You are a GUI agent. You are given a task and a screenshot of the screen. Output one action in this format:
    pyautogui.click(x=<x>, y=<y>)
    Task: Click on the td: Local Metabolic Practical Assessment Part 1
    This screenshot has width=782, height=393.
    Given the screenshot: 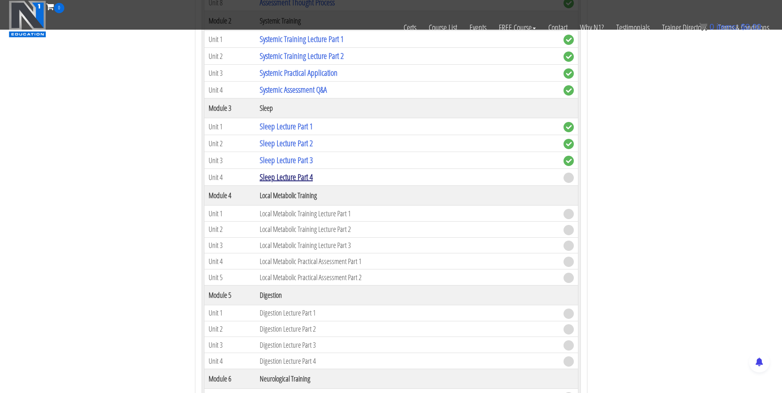 What is the action you would take?
    pyautogui.click(x=407, y=261)
    